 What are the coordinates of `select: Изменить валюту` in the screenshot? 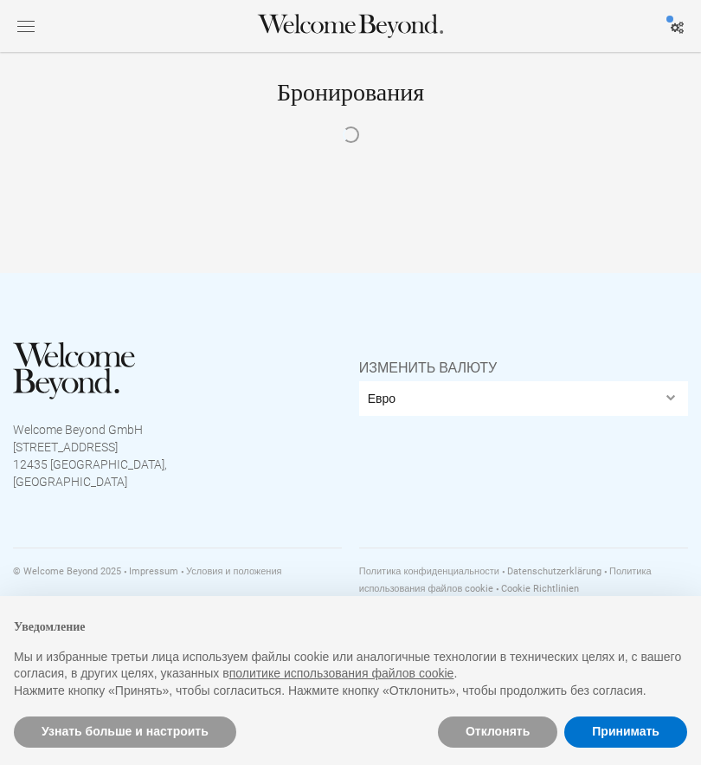 It's located at (524, 398).